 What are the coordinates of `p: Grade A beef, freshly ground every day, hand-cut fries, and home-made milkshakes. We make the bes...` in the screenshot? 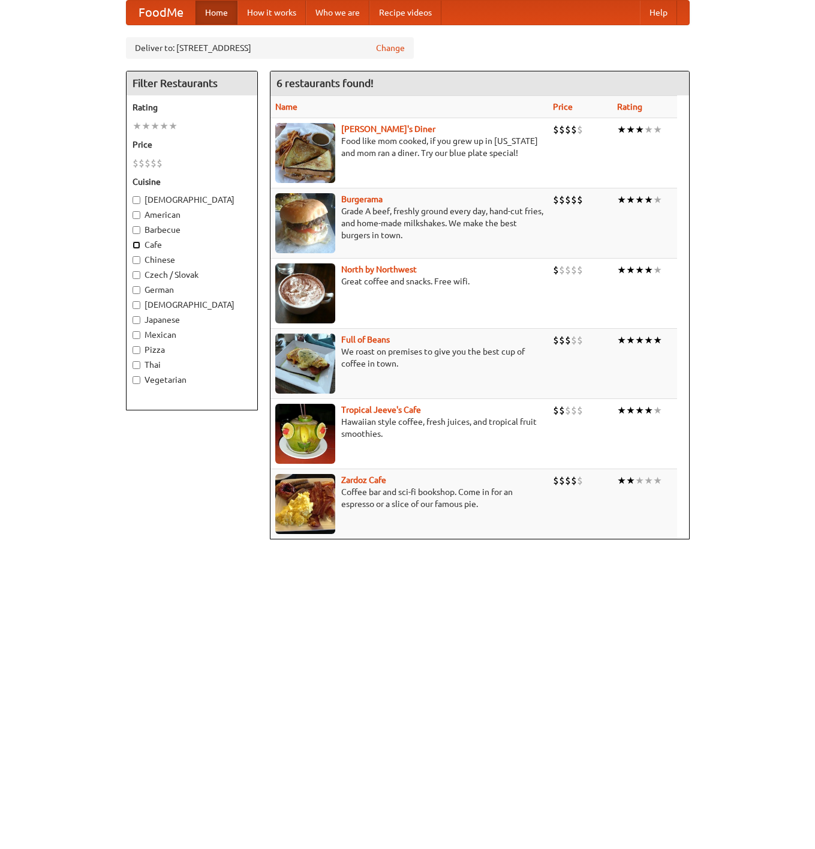 It's located at (409, 223).